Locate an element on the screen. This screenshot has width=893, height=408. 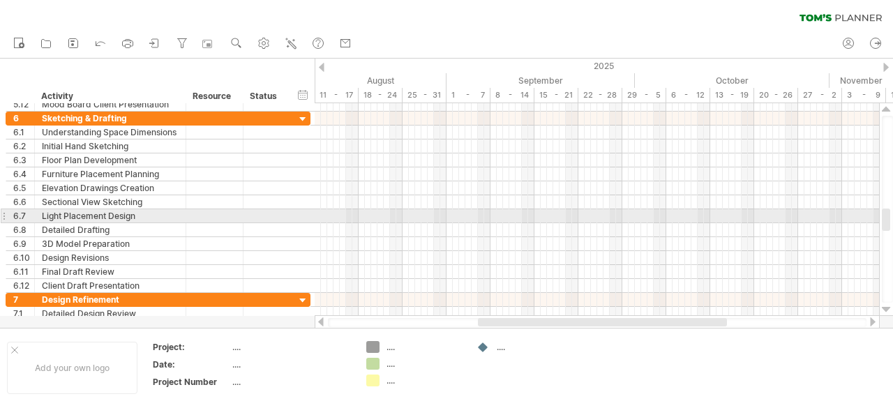
div: 6.3 is located at coordinates (24, 160).